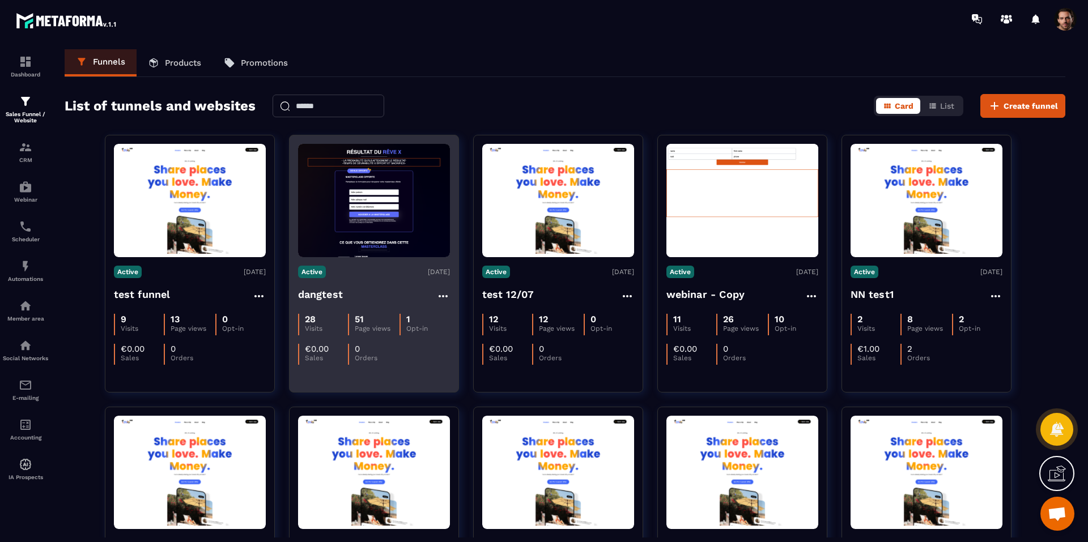 Image resolution: width=1088 pixels, height=542 pixels. Describe the element at coordinates (123, 319) in the screenshot. I see `p: 9` at that location.